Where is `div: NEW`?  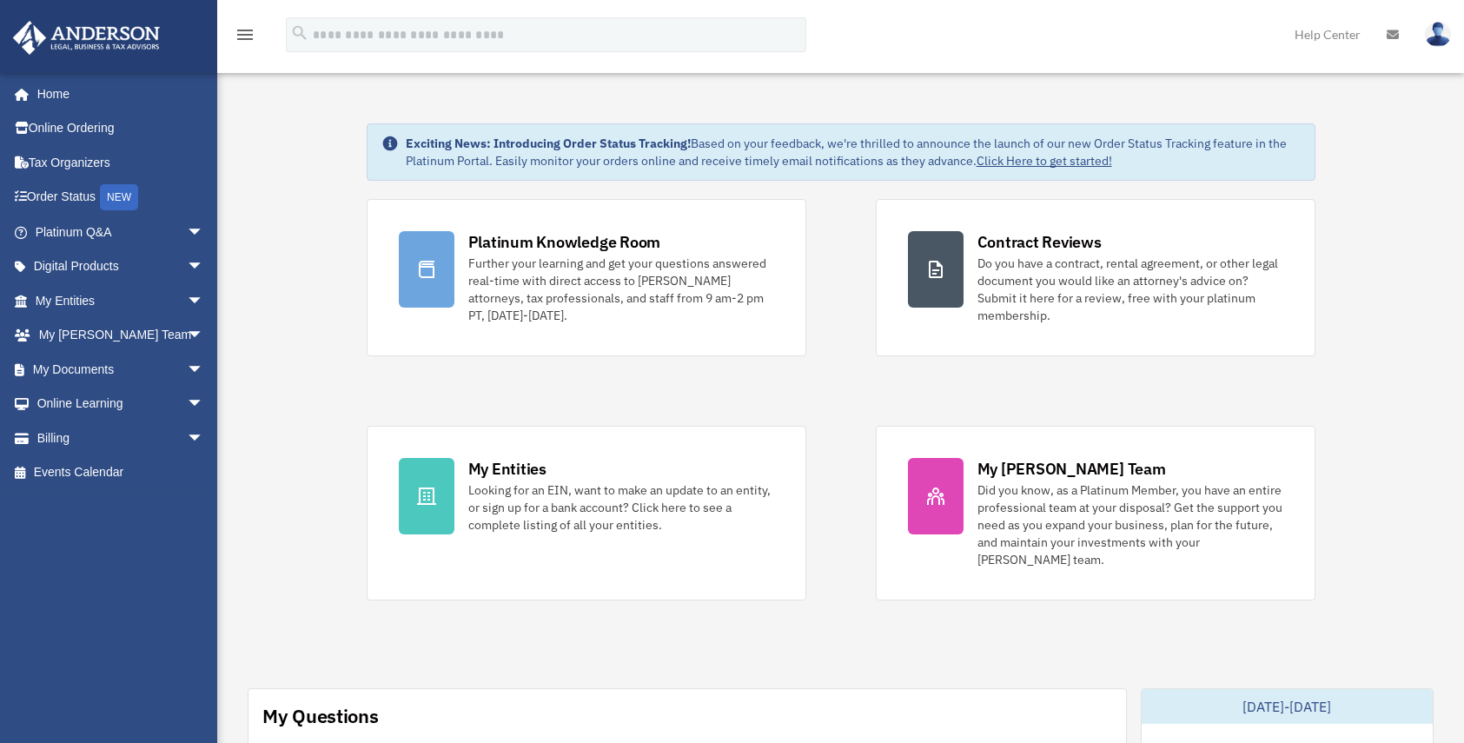 div: NEW is located at coordinates (119, 197).